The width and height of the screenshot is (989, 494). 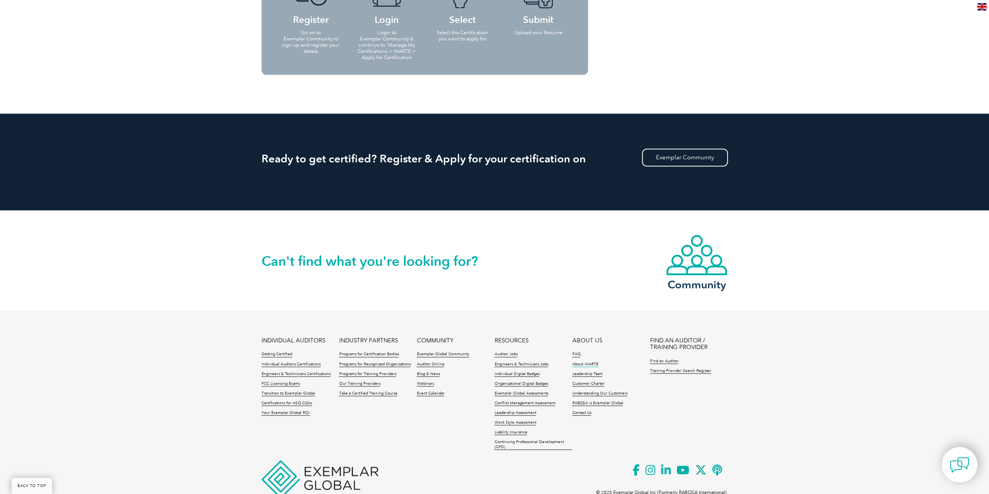 What do you see at coordinates (521, 364) in the screenshot?
I see `a: Engineers & Technicians Jobs` at bounding box center [521, 364].